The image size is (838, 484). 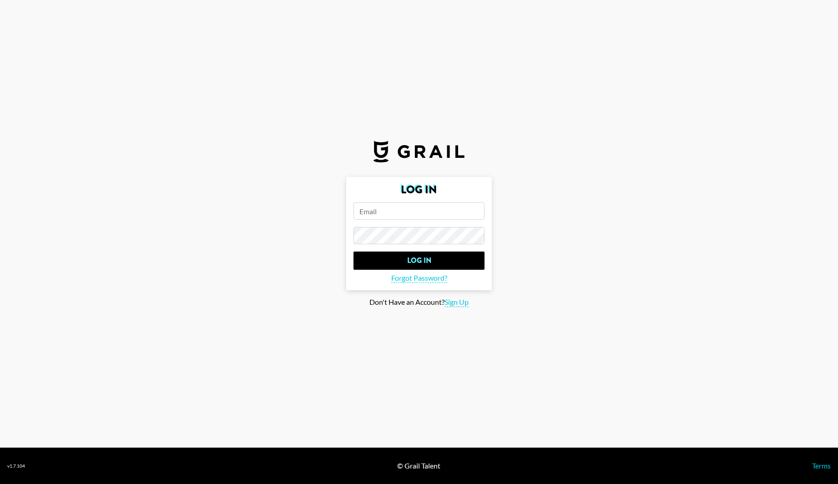 I want to click on input: Log In, so click(x=419, y=261).